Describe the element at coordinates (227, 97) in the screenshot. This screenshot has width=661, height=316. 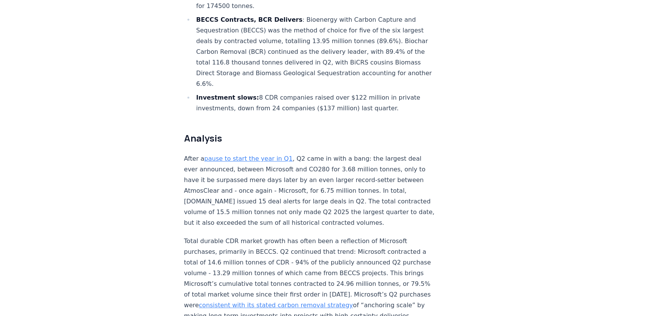
I see `strong: Investment slows:` at that location.